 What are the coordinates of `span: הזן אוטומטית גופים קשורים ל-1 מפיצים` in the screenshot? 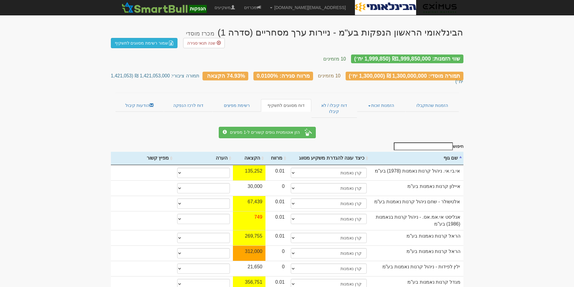 It's located at (261, 132).